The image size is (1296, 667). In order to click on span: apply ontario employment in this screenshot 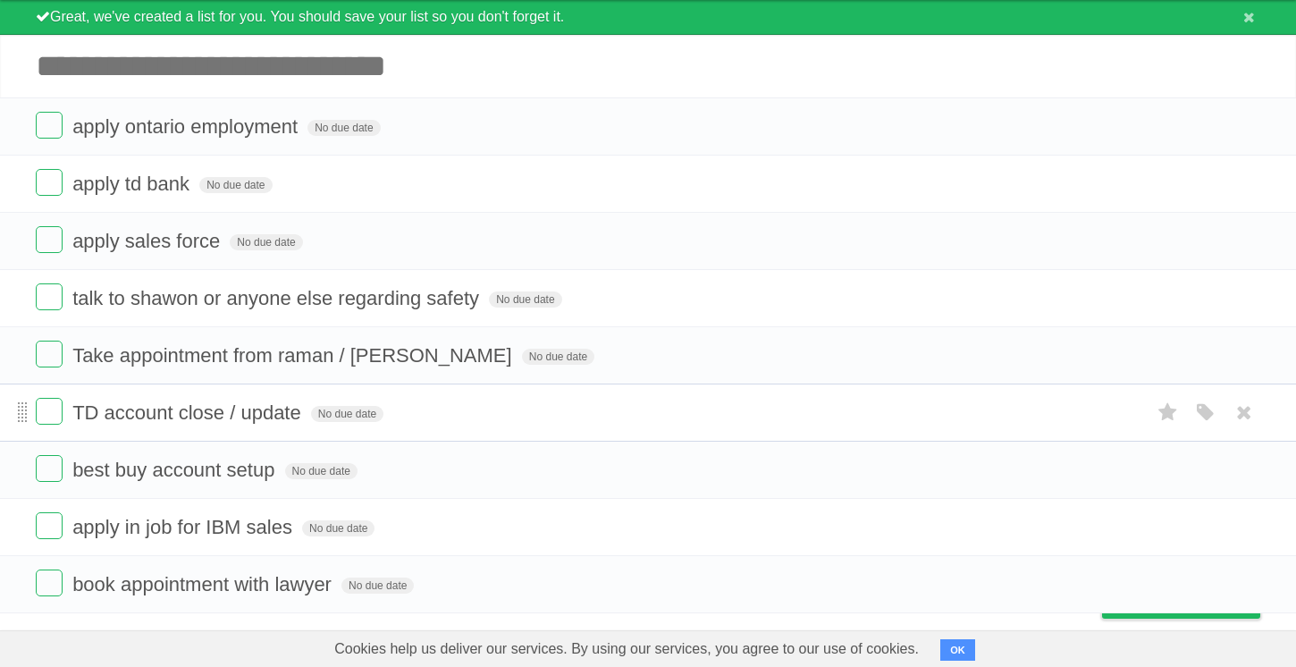, I will do `click(187, 126)`.